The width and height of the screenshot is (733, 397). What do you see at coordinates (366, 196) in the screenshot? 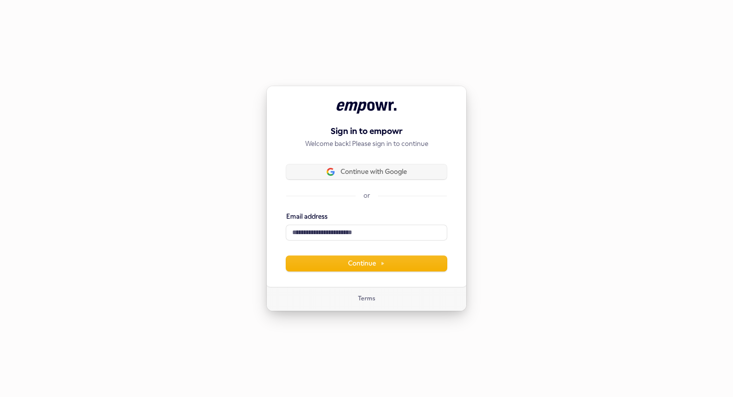
I see `p: or` at bounding box center [366, 196].